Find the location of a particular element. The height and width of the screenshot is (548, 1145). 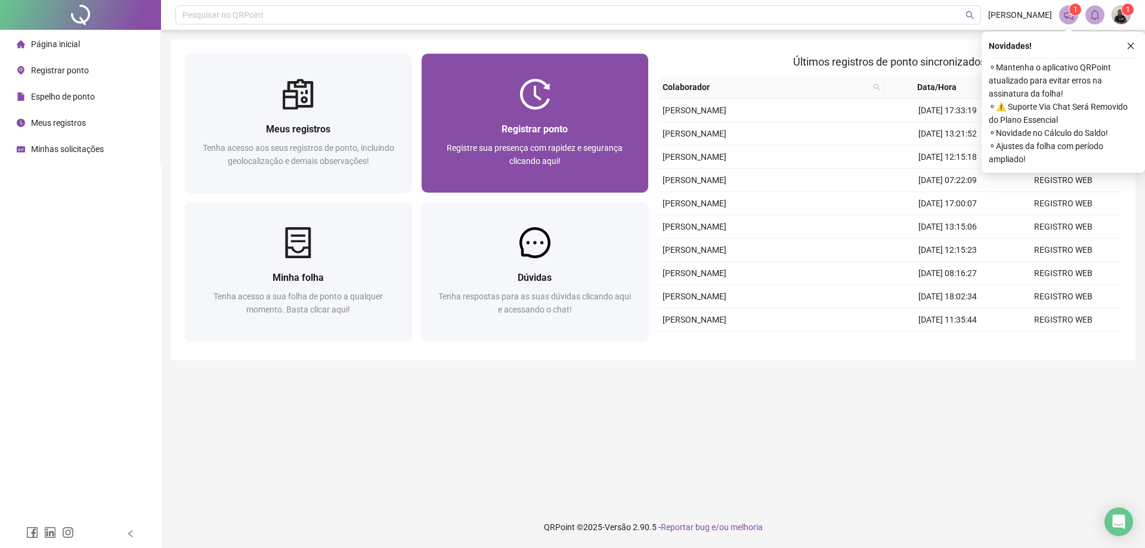

span: Espelho de ponto is located at coordinates (63, 97).